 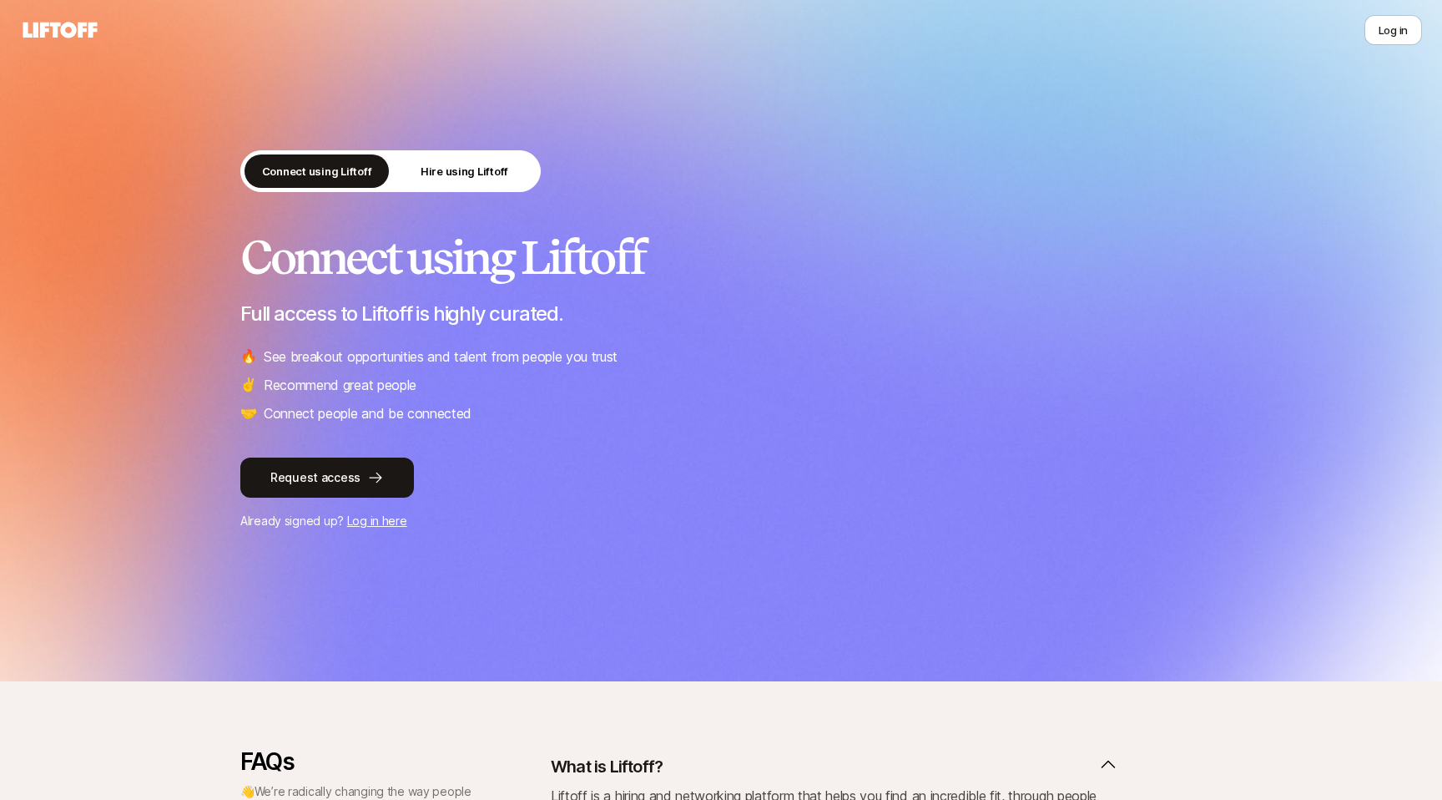 I want to click on p: Recommend great people, so click(x=340, y=385).